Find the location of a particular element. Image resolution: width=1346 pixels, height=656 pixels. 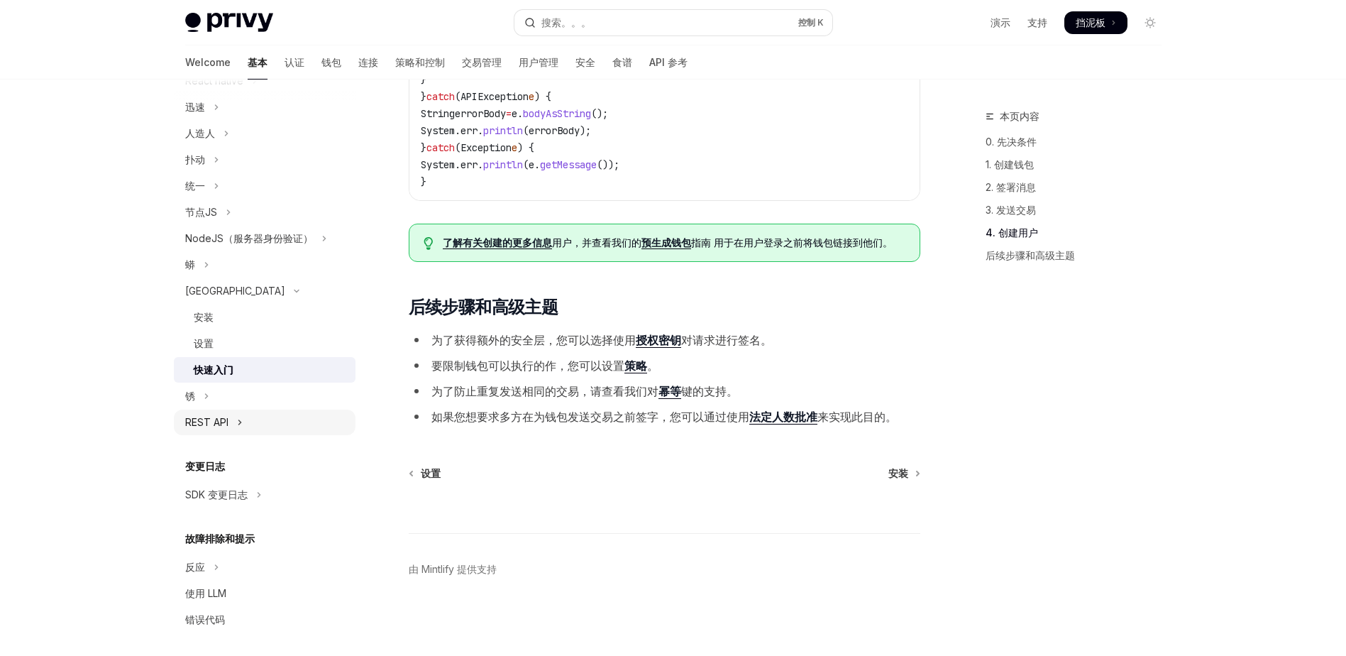

div: 使用 LLM is located at coordinates (206, 593).